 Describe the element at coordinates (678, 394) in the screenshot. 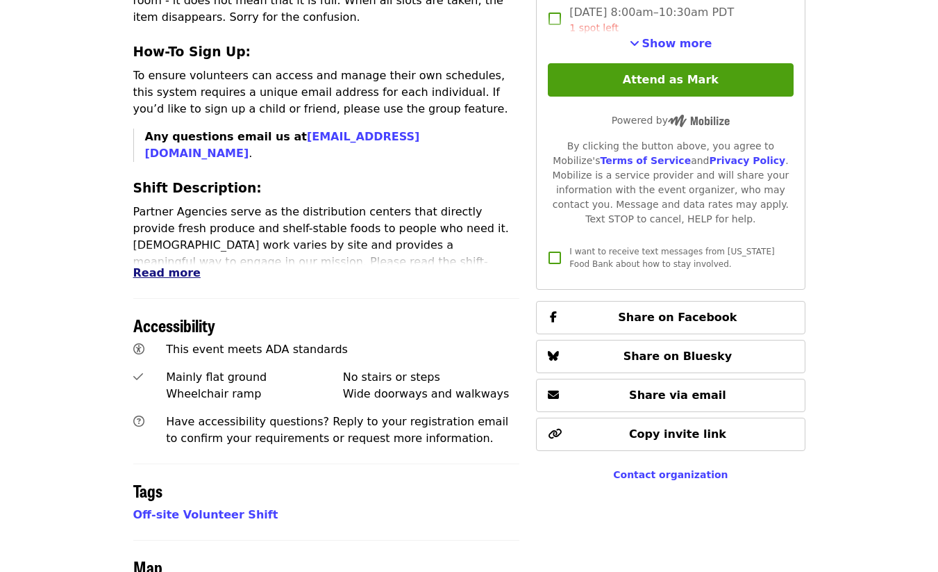

I see `span: Share via email` at that location.